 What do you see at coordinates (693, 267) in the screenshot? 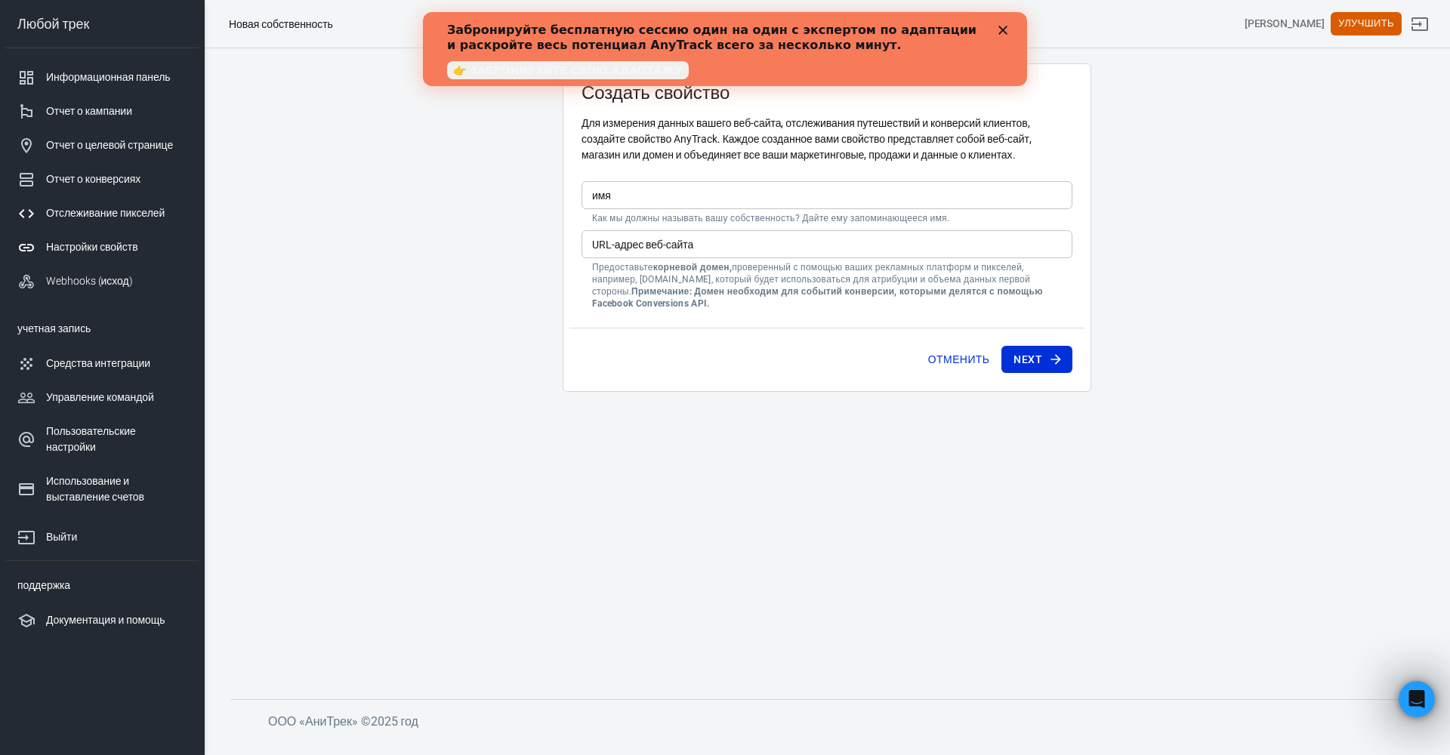
I see `strong: корневой домен,` at bounding box center [693, 267].